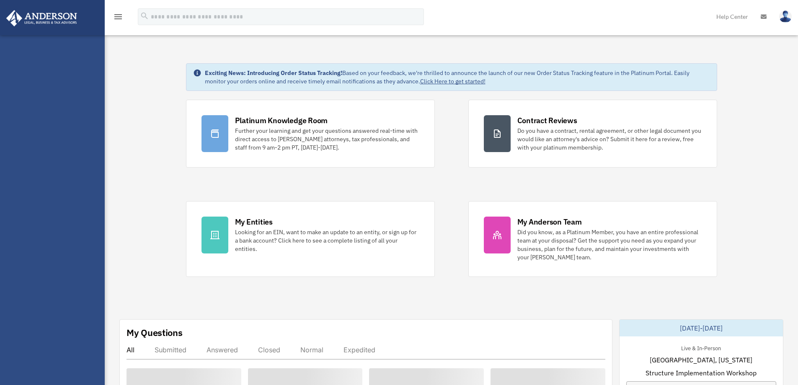 The image size is (798, 385). What do you see at coordinates (144, 16) in the screenshot?
I see `i: search` at bounding box center [144, 16].